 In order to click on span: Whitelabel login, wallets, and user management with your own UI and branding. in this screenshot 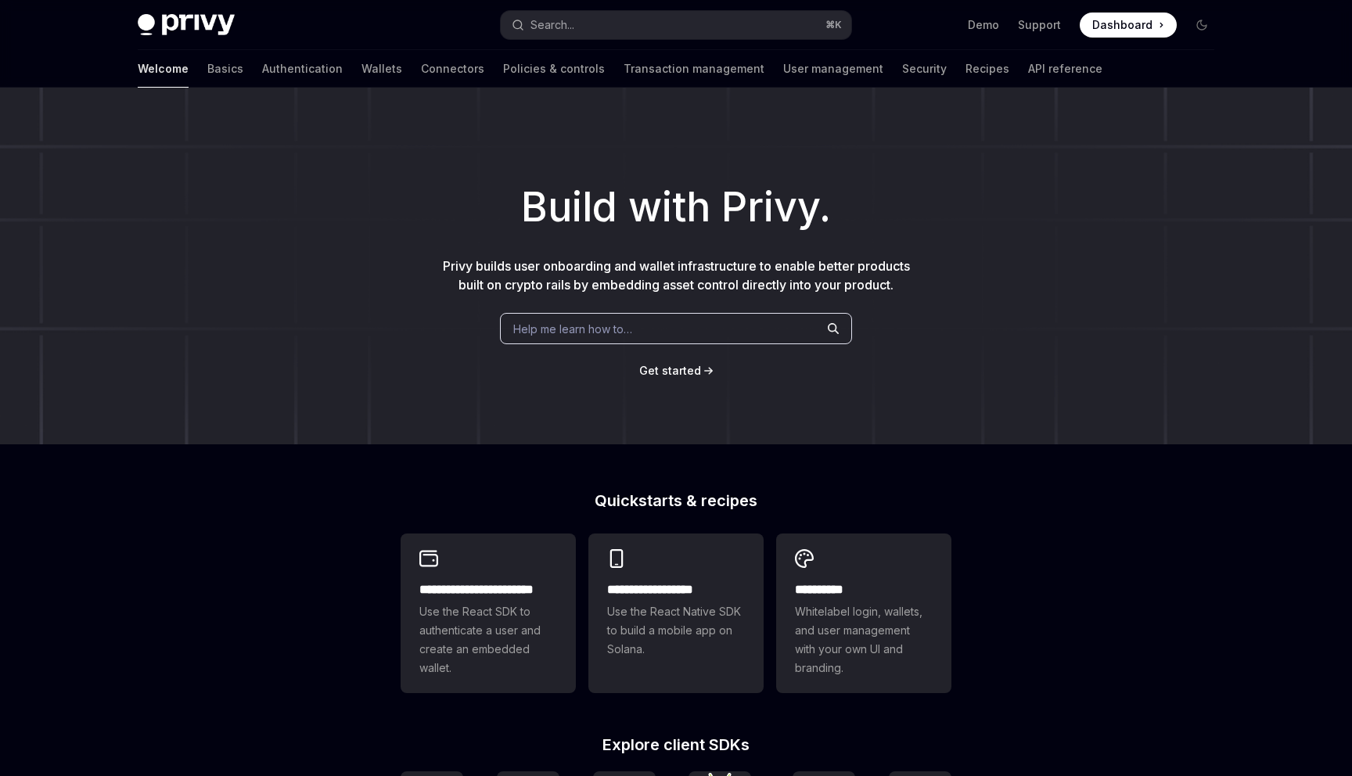, I will do `click(864, 640)`.